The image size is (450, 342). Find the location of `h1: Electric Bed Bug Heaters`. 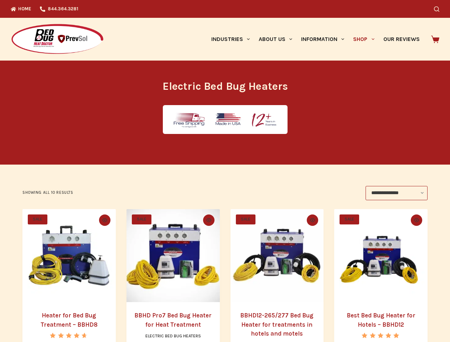

h1: Electric Bed Bug Heaters is located at coordinates (225, 86).